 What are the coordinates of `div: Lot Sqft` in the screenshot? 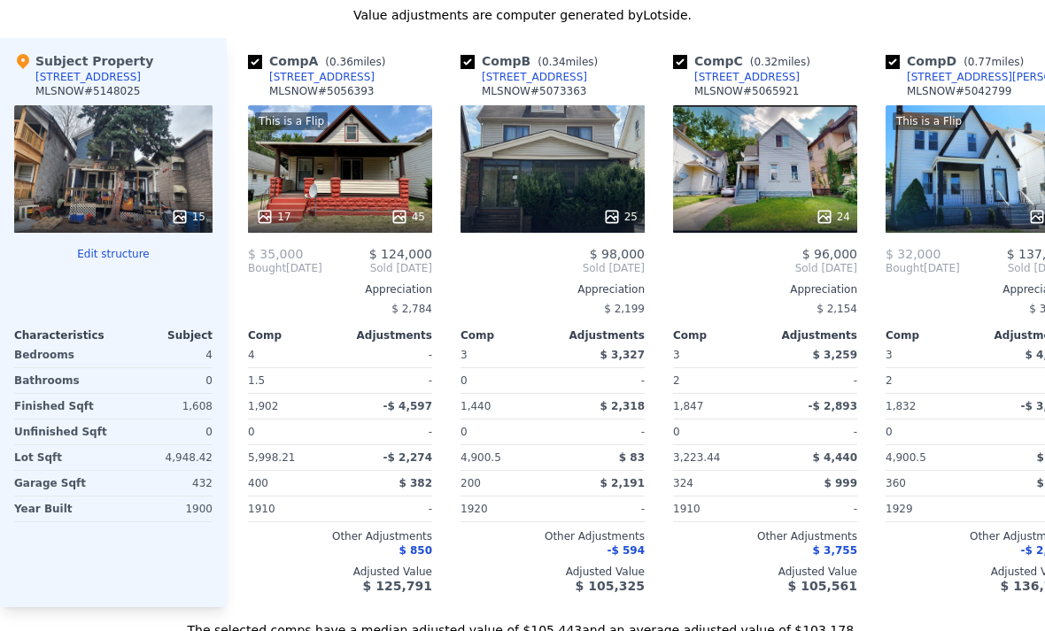 It's located at (62, 458).